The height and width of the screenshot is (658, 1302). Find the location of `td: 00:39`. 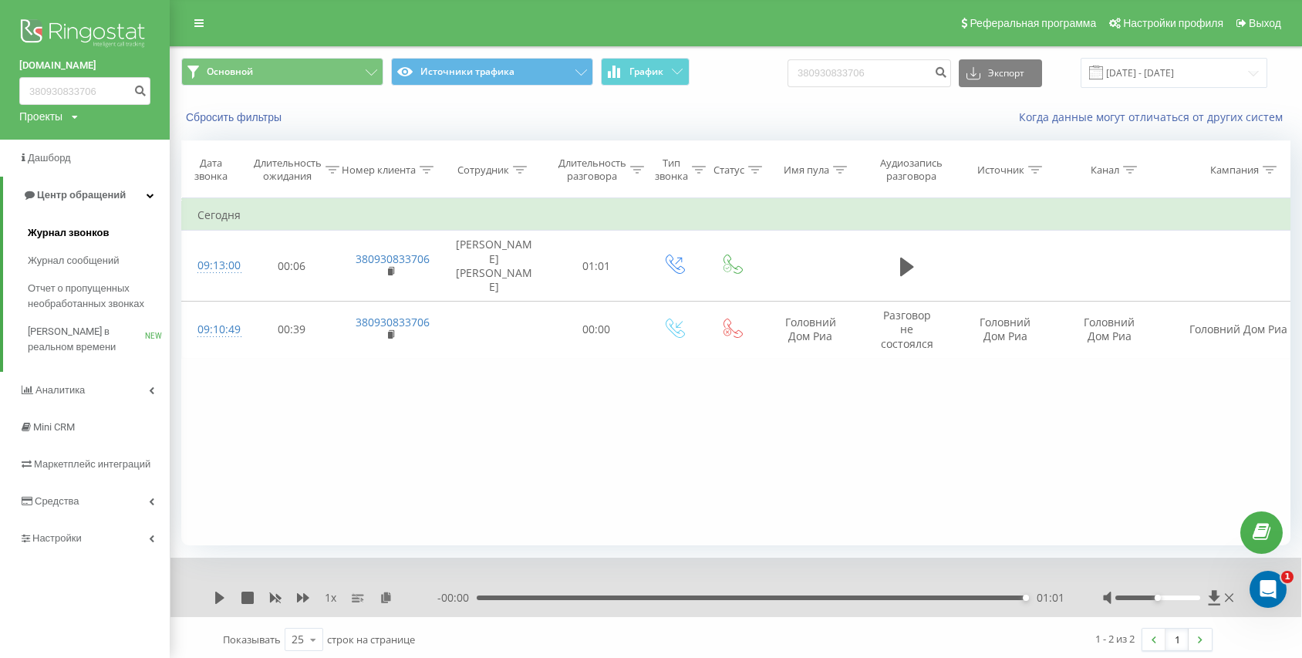

td: 00:39 is located at coordinates (292, 330).